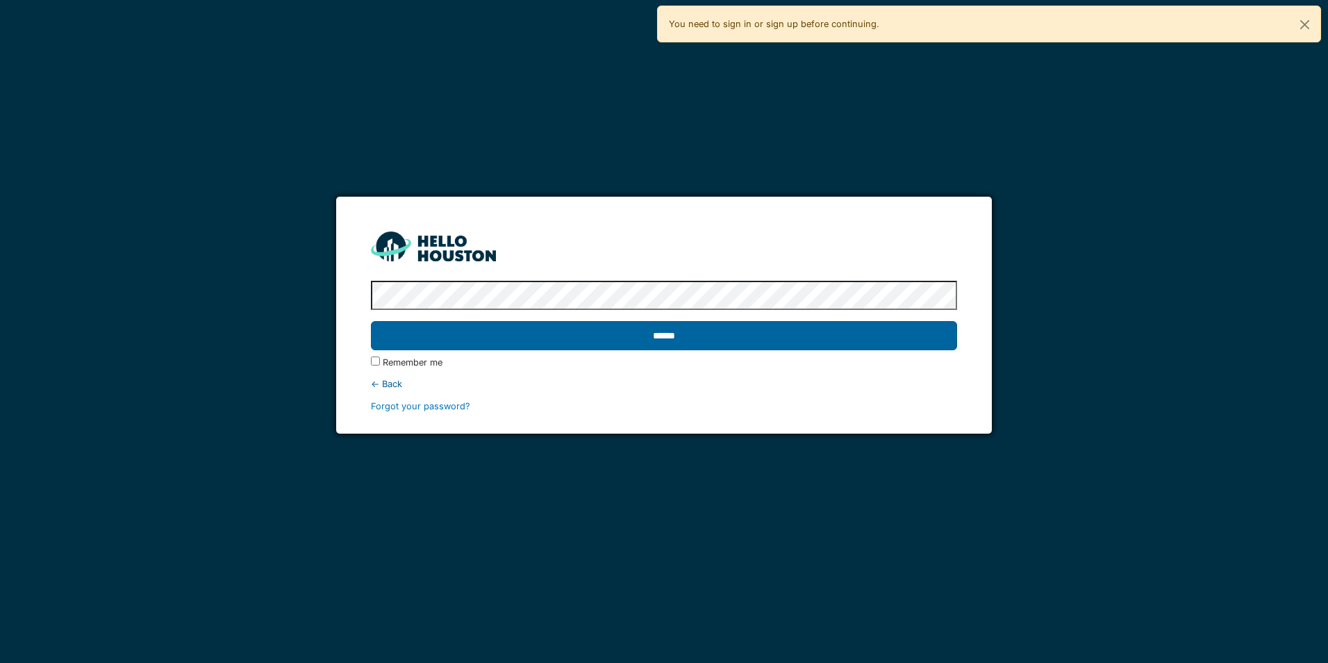 The width and height of the screenshot is (1328, 663). Describe the element at coordinates (989, 24) in the screenshot. I see `div: You need to sign in or sign up before continuing.` at that location.